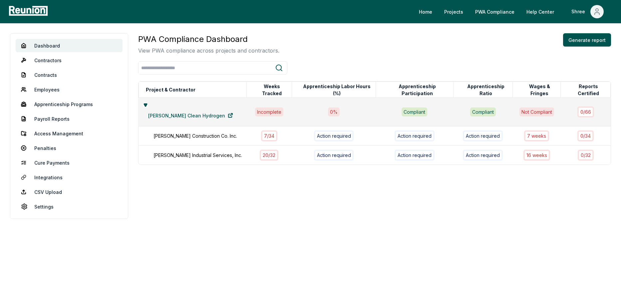  I want to click on button: Weeks Tracked, so click(272, 90).